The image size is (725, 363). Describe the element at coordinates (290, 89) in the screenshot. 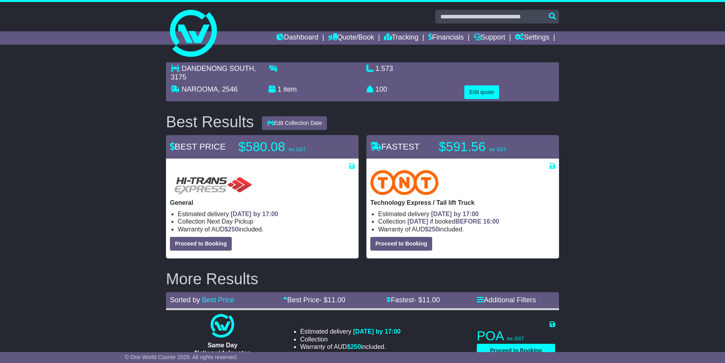

I see `span: item` at that location.